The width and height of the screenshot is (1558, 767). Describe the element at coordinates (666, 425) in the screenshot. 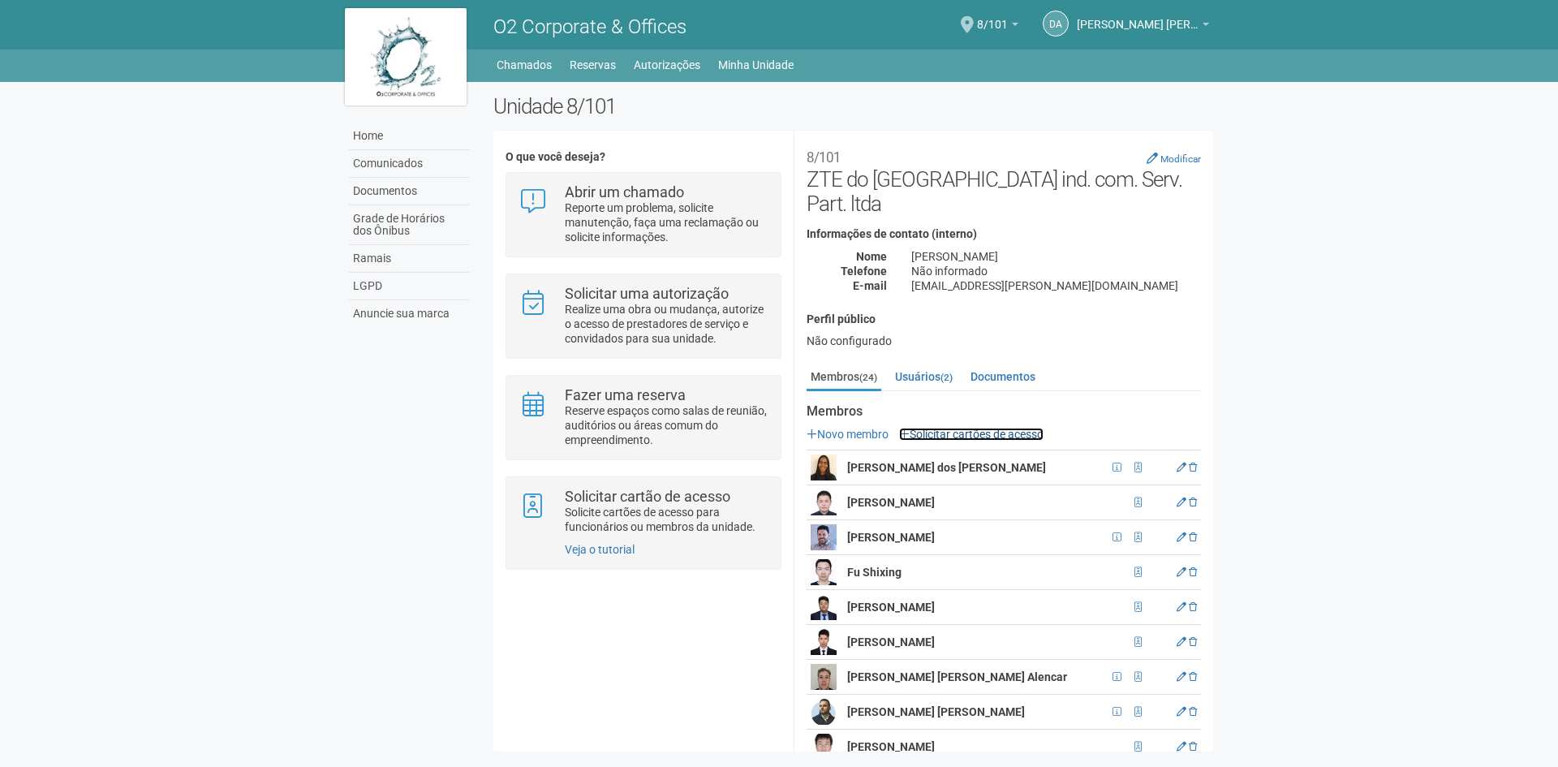

I see `p: Reserve espaços como salas de reunião, auditórios ou áreas comum do empreendimento.` at that location.